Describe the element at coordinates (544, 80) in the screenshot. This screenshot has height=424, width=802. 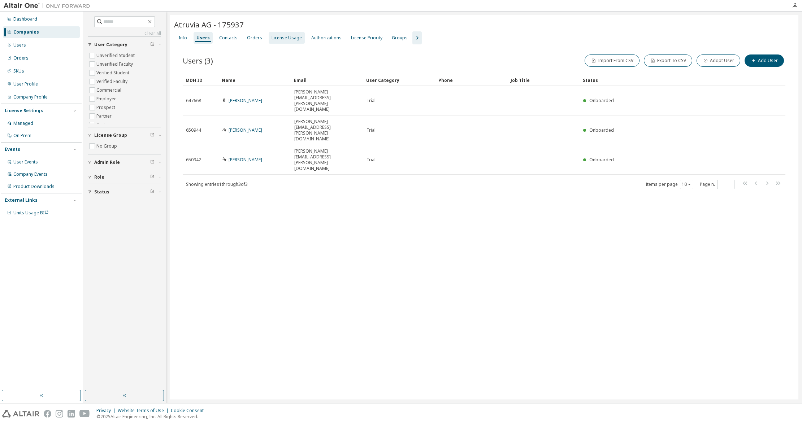
I see `div: Job Title` at that location.